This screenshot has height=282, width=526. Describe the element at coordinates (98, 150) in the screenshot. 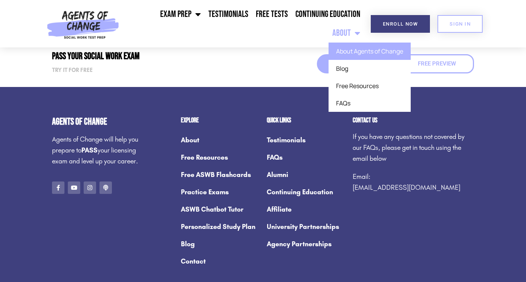

I see `p: Agents of Change will help you prepare to your licensing exam and level up your career.` at that location.